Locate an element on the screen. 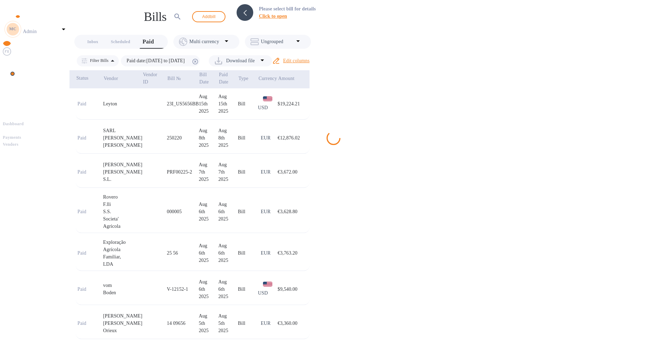  div: SARL is located at coordinates (123, 130).